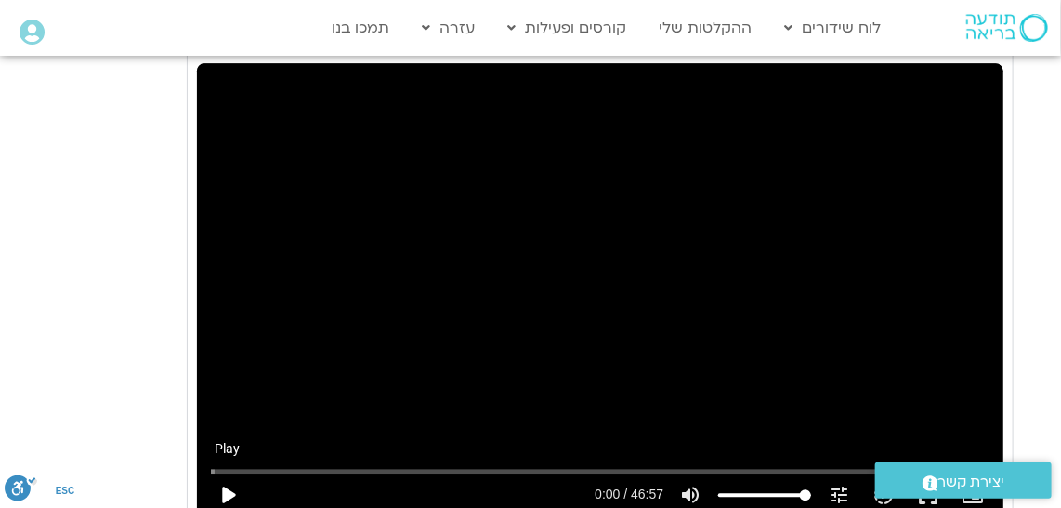  I want to click on a: ההקלטות שלי, so click(705, 28).